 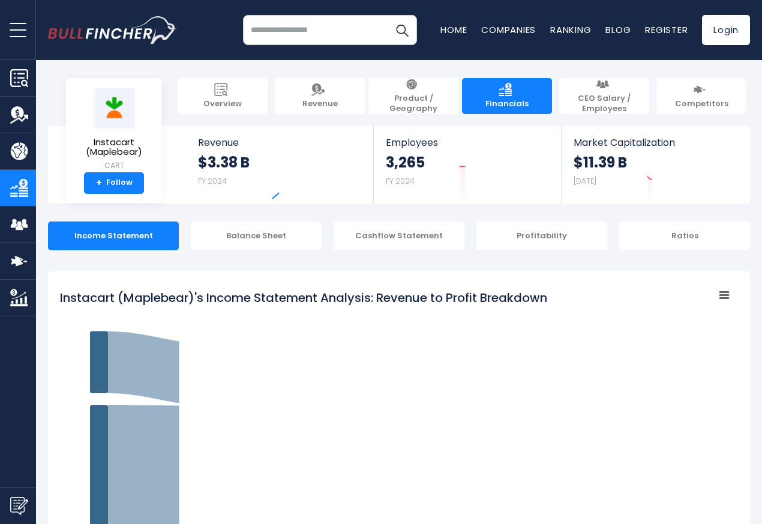 What do you see at coordinates (701, 96) in the screenshot?
I see `a: Competitors` at bounding box center [701, 96].